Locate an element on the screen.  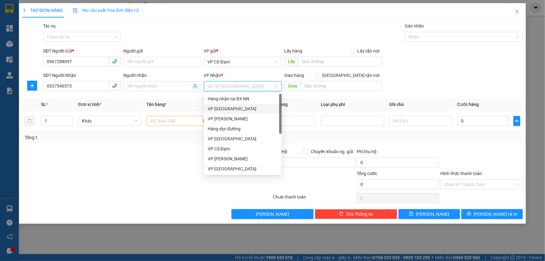
div: Người nhận is located at coordinates (162, 75).